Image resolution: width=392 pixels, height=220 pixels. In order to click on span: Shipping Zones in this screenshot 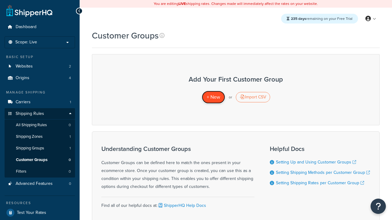, I will do `click(29, 137)`.